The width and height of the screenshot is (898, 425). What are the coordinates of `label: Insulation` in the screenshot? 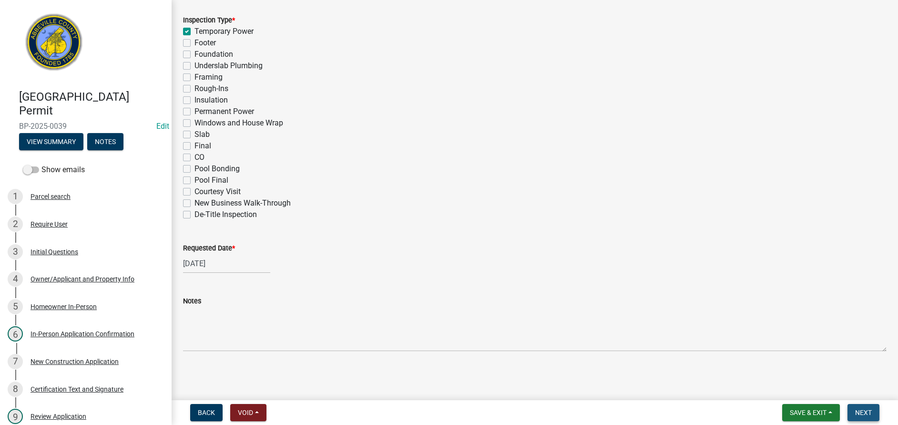 It's located at (211, 100).